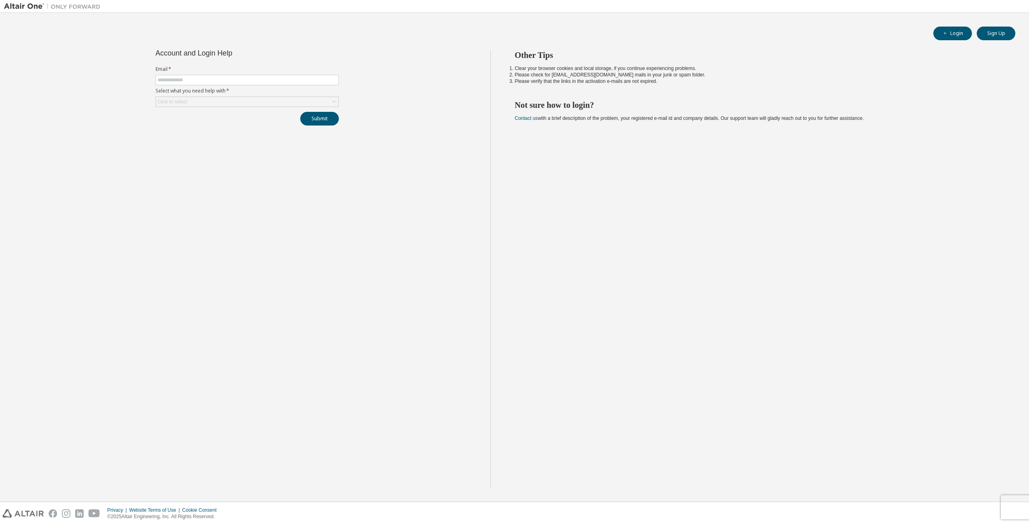 The image size is (1029, 525). I want to click on div: Cookie Consent, so click(201, 510).